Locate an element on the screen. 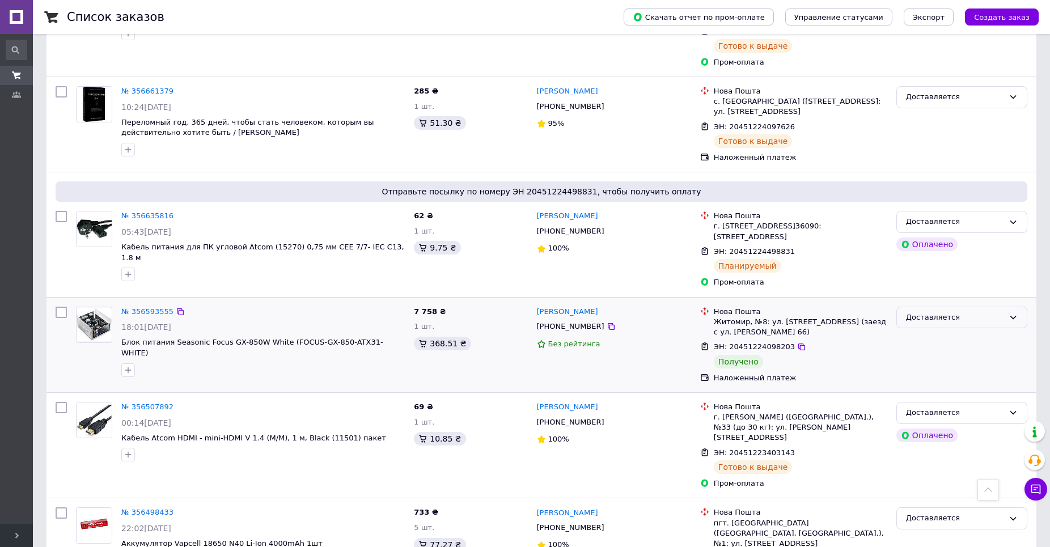  button: Создать заказ is located at coordinates (1001, 17).